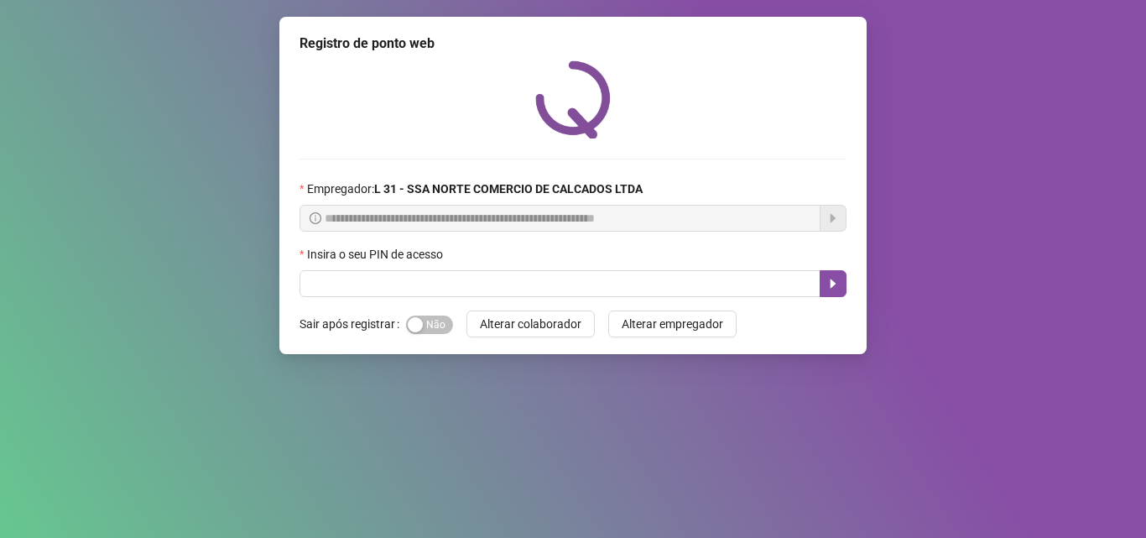  I want to click on span: caret-right, so click(833, 284).